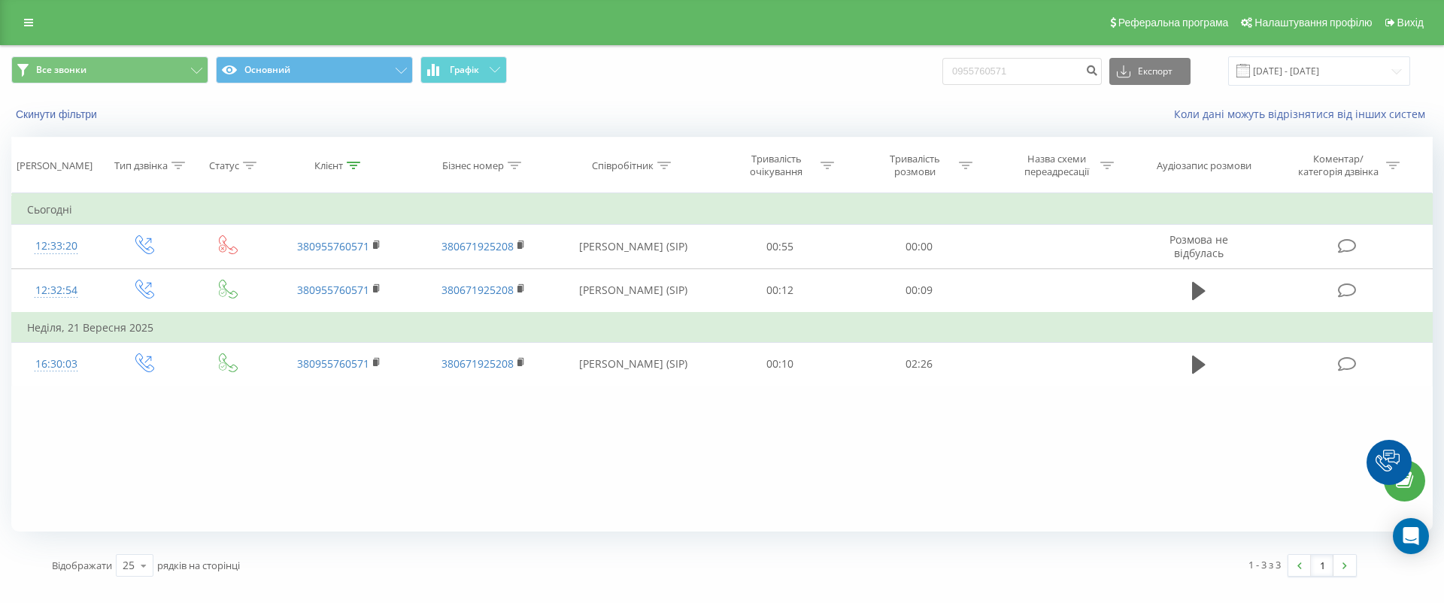  What do you see at coordinates (722, 328) in the screenshot?
I see `td: Неділя, 21 Вересня 2025` at bounding box center [722, 328].